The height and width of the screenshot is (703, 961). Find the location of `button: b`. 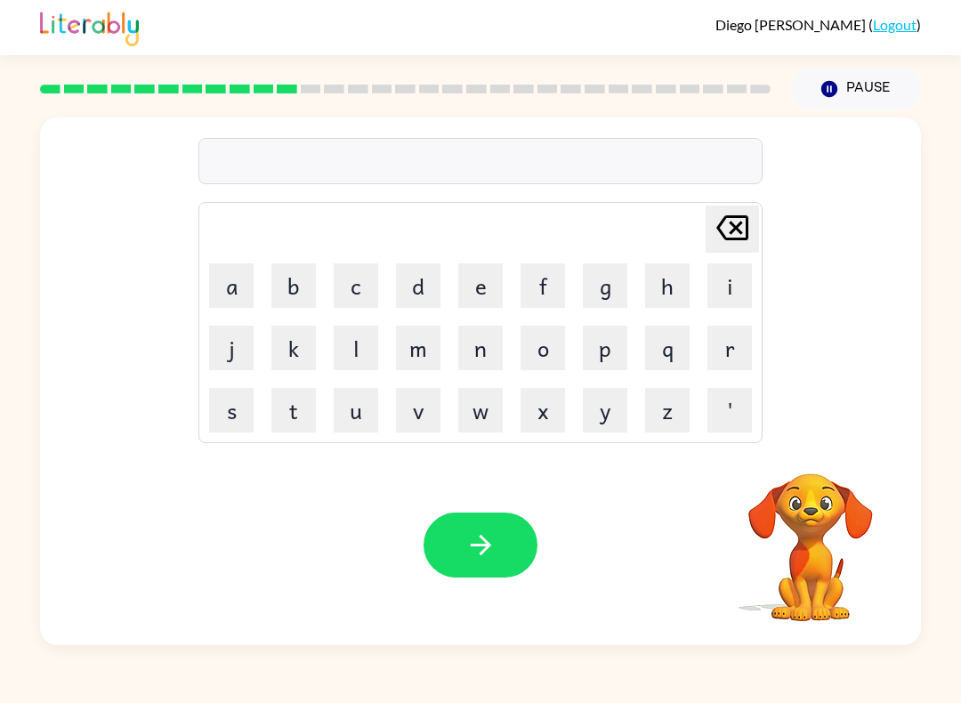

button: b is located at coordinates (294, 286).